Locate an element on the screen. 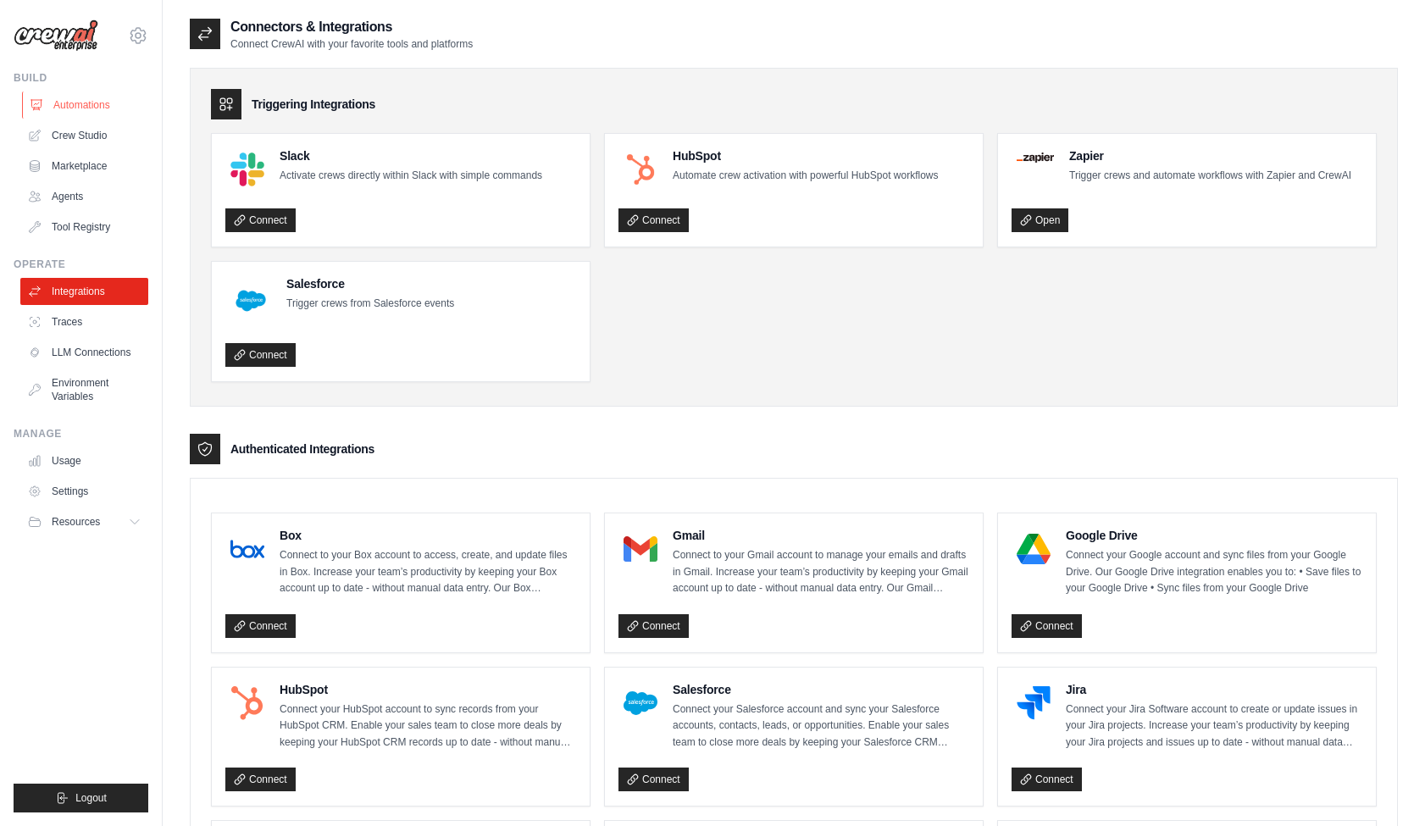 This screenshot has width=1425, height=826. a: Integrations is located at coordinates (84, 291).